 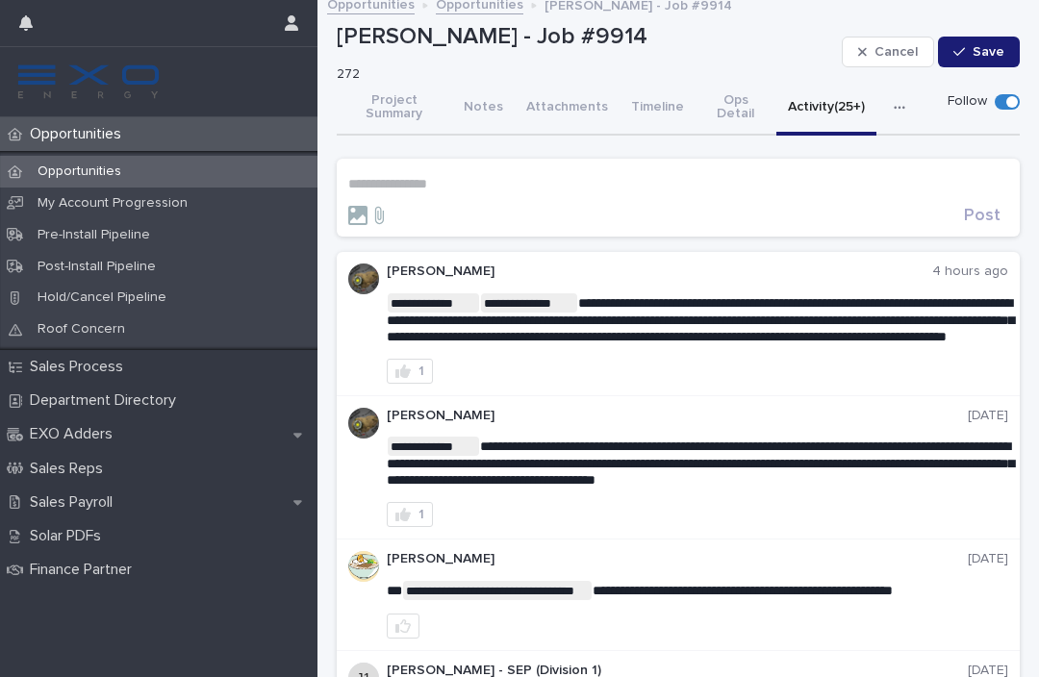 I want to click on p: Sales Reps, so click(x=70, y=468).